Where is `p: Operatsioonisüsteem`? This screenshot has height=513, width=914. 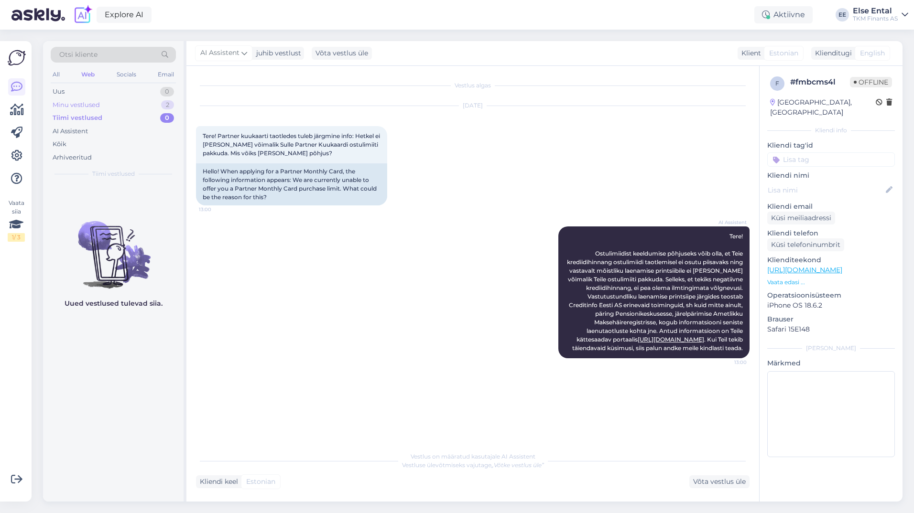
p: Operatsioonisüsteem is located at coordinates (831, 295).